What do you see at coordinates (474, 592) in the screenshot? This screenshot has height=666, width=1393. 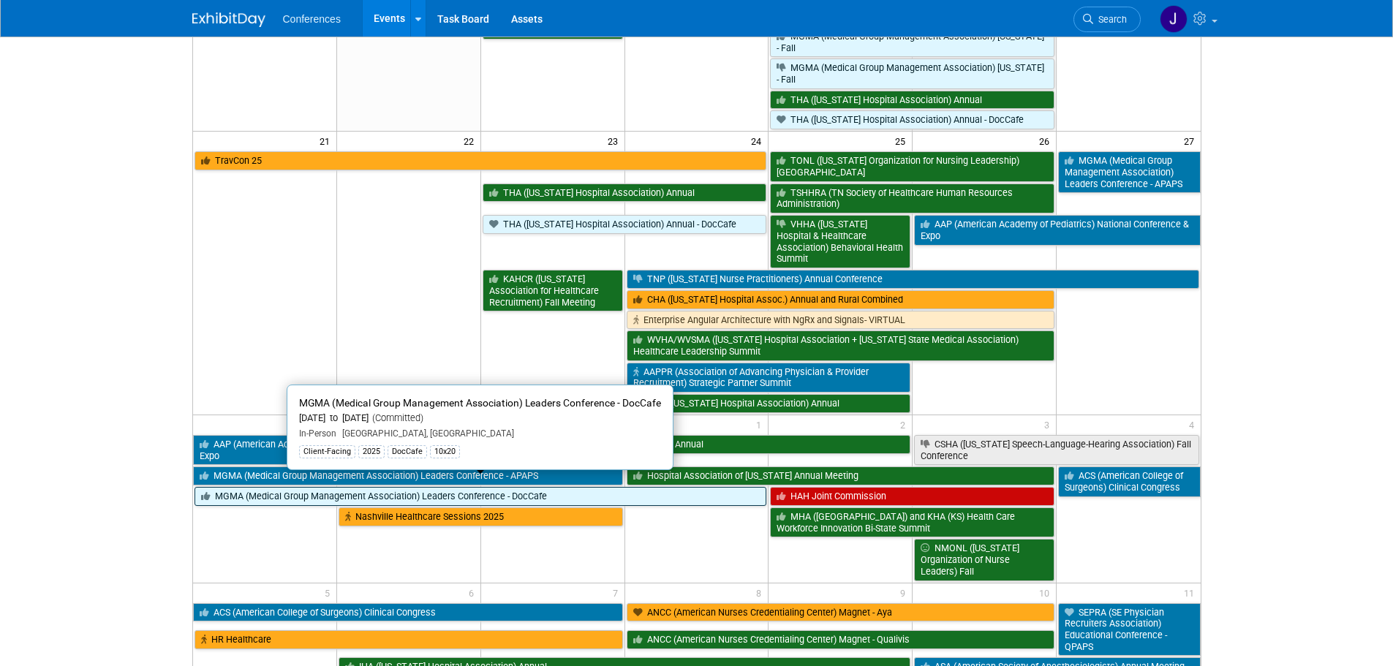 I see `span: 6` at bounding box center [474, 592].